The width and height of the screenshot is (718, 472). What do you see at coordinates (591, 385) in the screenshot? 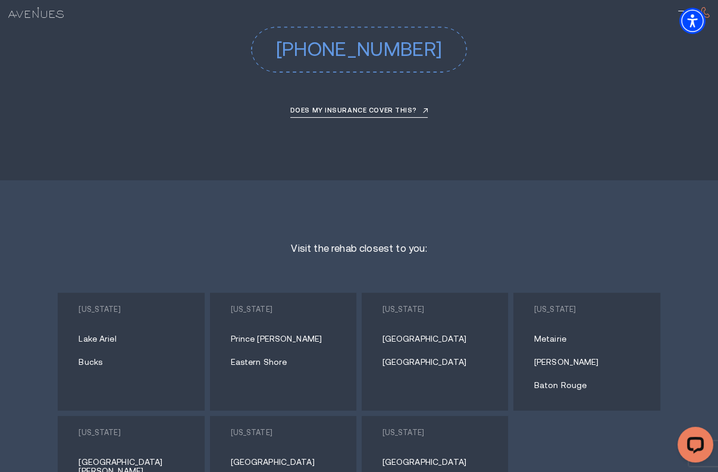
I see `a: Baton Rouge` at bounding box center [591, 385].